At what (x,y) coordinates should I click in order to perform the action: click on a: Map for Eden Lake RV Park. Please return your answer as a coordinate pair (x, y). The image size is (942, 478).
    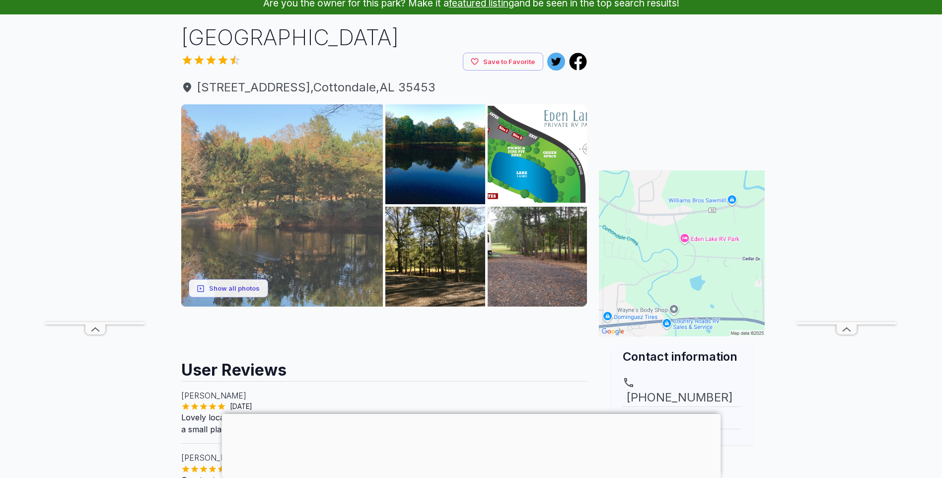
    Looking at the image, I should click on (682, 253).